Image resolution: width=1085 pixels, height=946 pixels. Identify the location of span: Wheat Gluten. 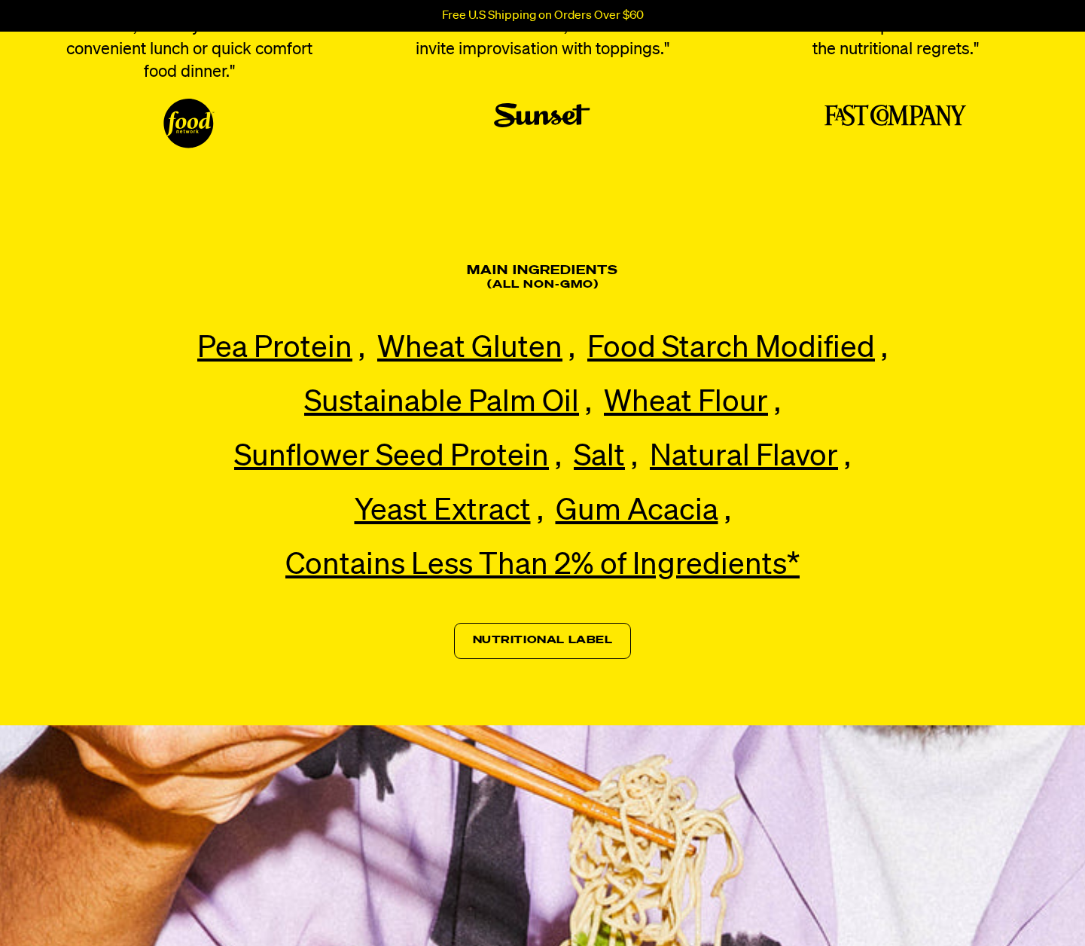
(470, 349).